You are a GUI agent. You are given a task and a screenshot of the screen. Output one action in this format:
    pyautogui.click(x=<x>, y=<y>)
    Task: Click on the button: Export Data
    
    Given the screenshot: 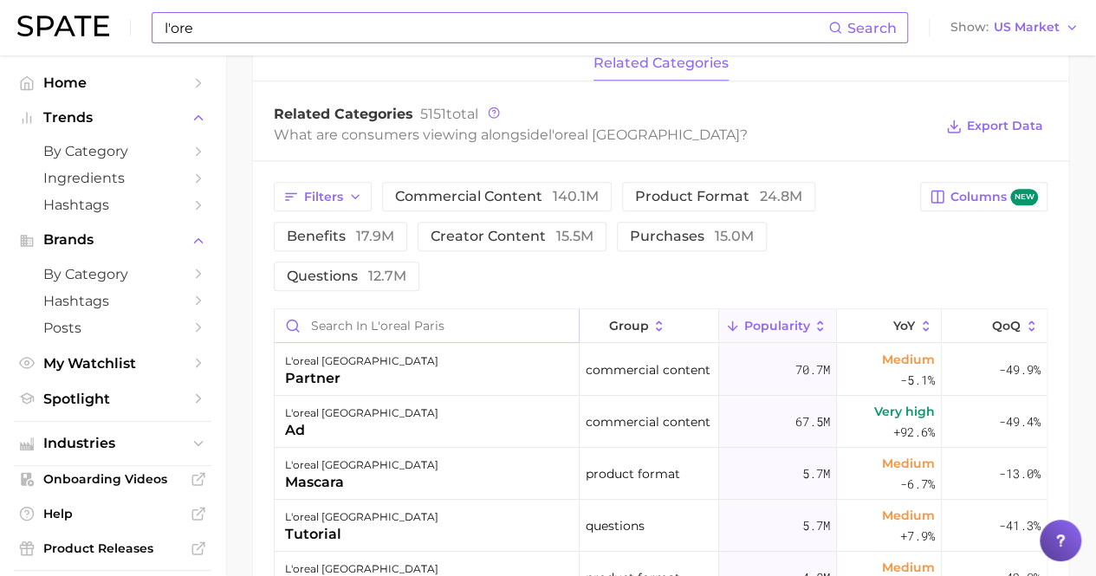 What is the action you would take?
    pyautogui.click(x=995, y=127)
    